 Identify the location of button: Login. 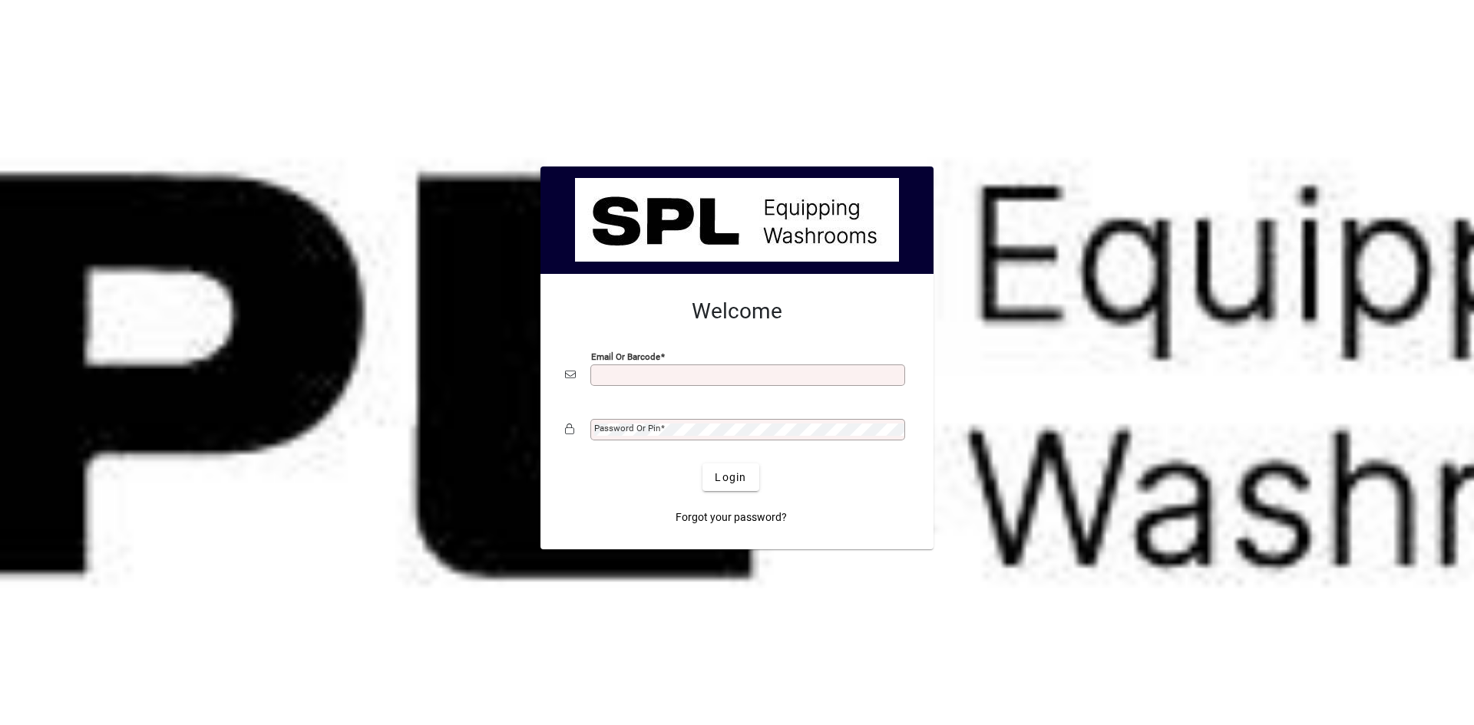
(730, 477).